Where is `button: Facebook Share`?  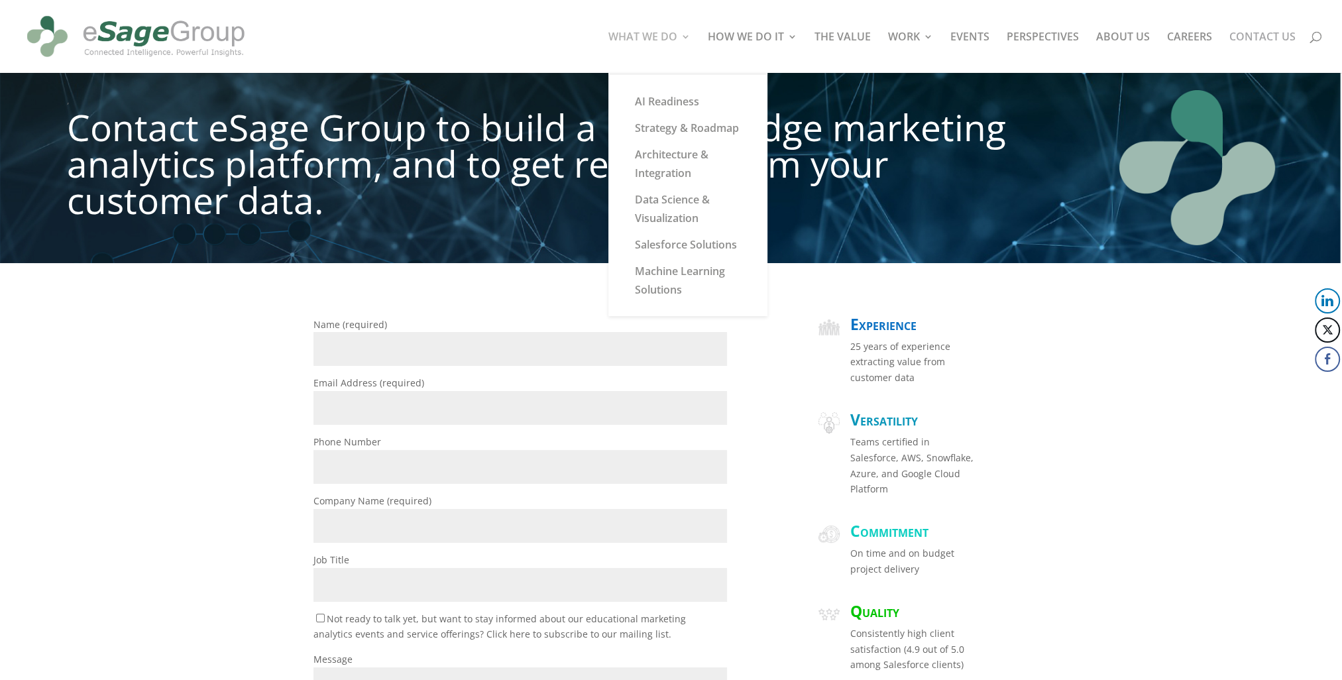 button: Facebook Share is located at coordinates (1327, 359).